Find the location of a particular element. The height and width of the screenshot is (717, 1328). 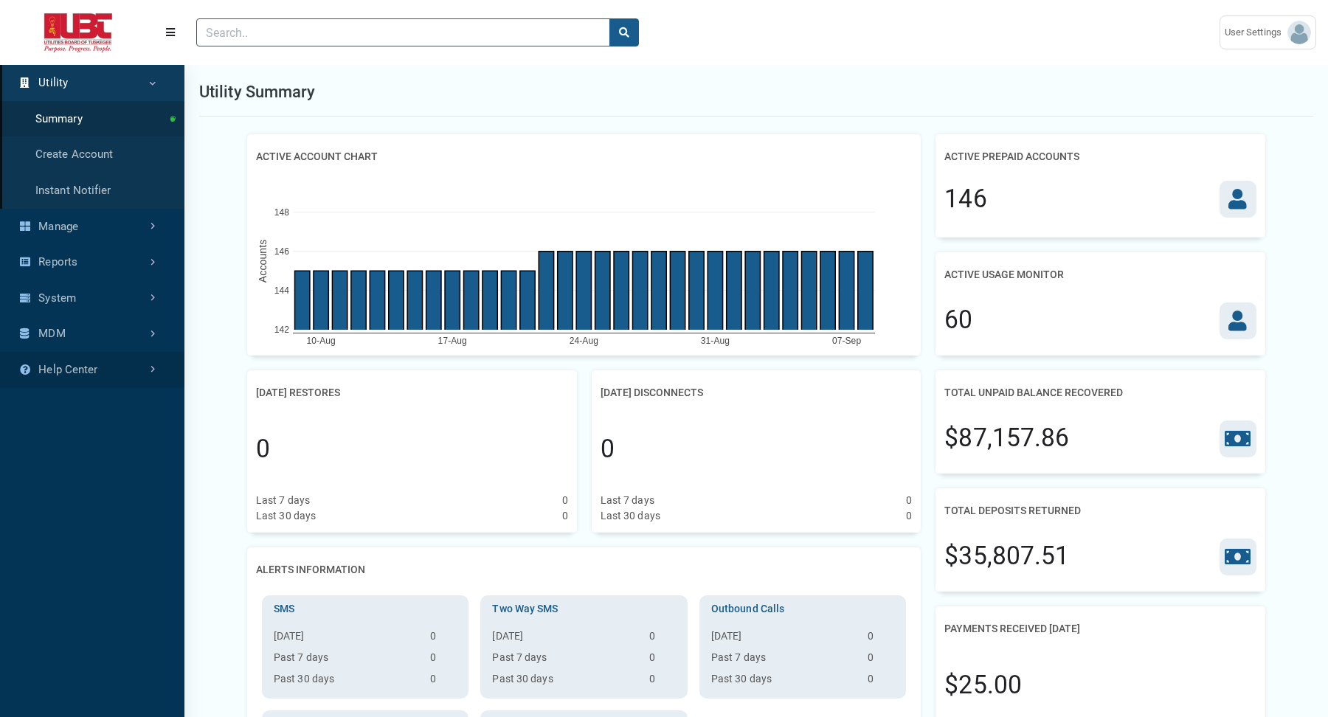

h3: Two Way SMS is located at coordinates (584, 609).